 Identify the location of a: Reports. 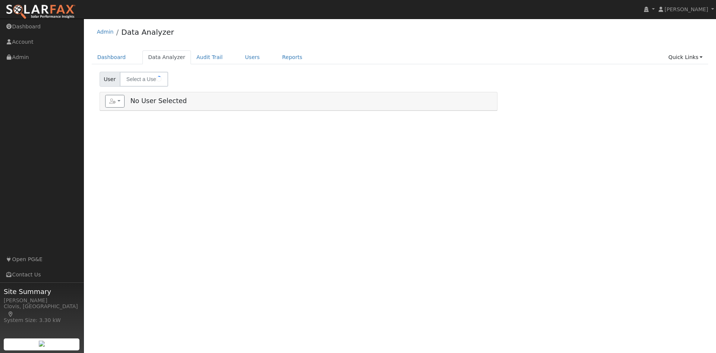
(293, 57).